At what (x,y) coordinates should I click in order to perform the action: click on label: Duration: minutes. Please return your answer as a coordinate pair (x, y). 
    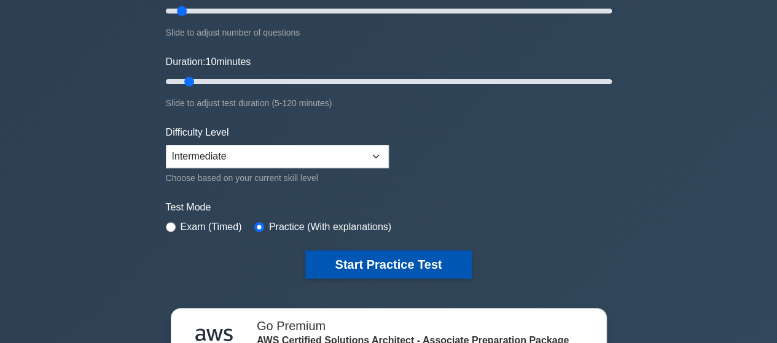
    Looking at the image, I should click on (208, 62).